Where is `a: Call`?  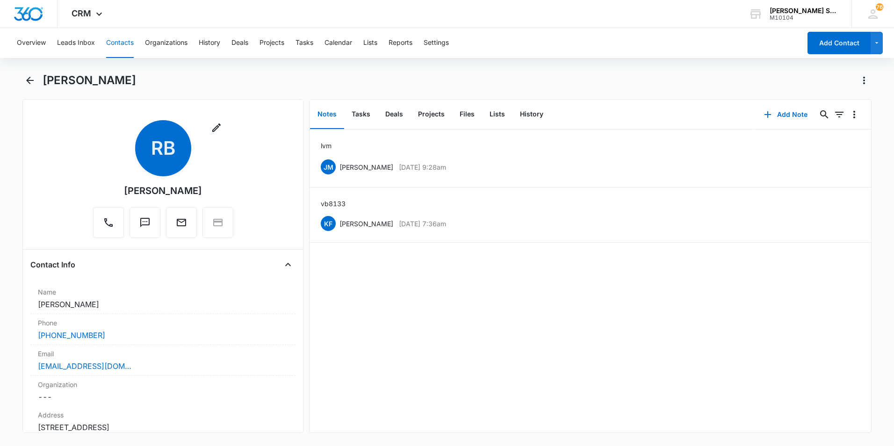
a: Call is located at coordinates (109, 225).